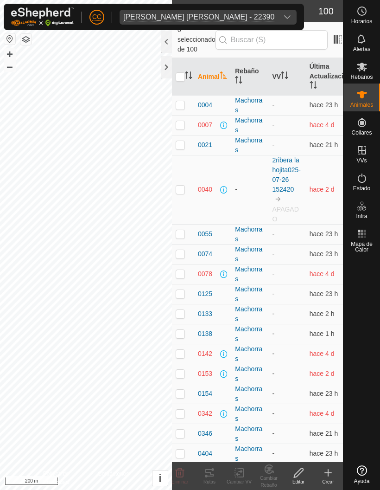 The image size is (380, 490). What do you see at coordinates (205, 373) in the screenshot?
I see `span: 0153` at bounding box center [205, 373].